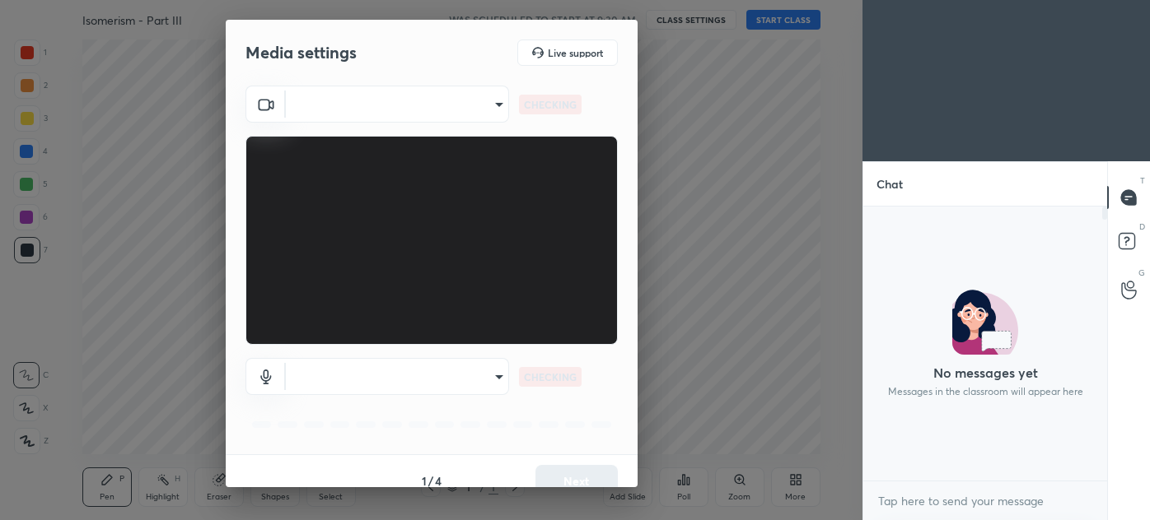 The width and height of the screenshot is (1150, 520). What do you see at coordinates (889, 184) in the screenshot?
I see `p: Chat` at bounding box center [889, 184].